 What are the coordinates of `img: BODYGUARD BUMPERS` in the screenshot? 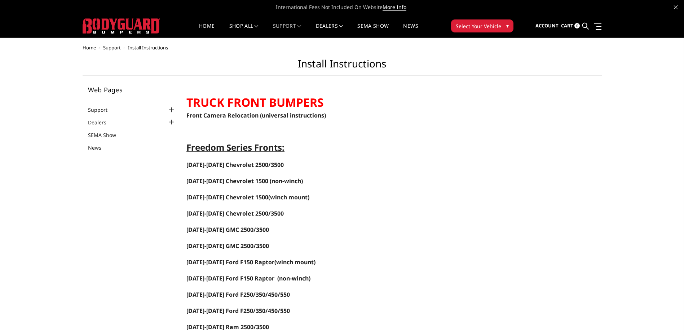 It's located at (121, 26).